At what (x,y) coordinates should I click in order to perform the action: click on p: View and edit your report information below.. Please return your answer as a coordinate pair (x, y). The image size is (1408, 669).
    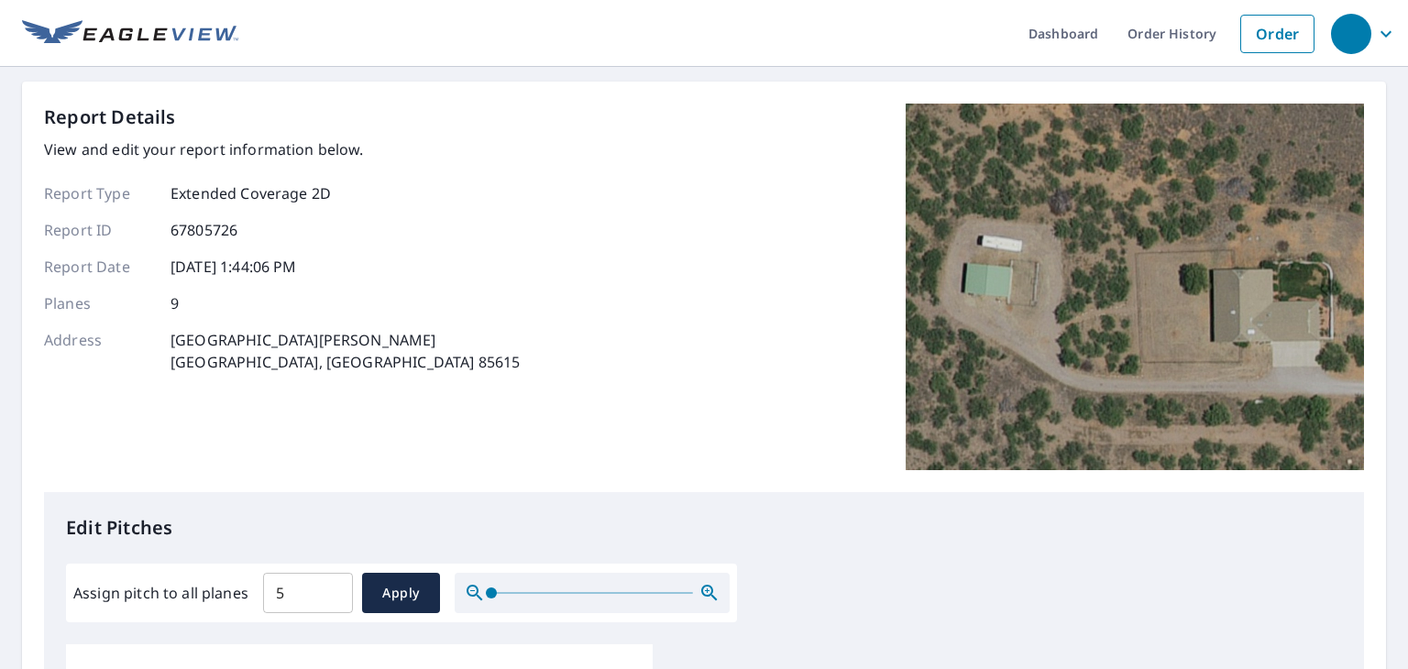
    Looking at the image, I should click on (281, 149).